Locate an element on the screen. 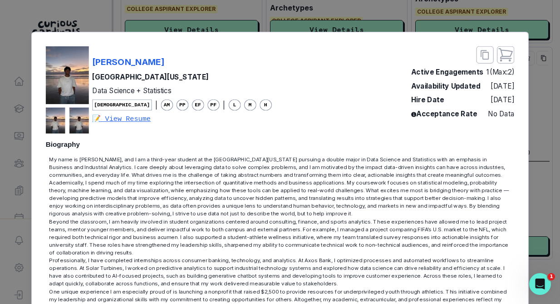  span: PF is located at coordinates (213, 104).